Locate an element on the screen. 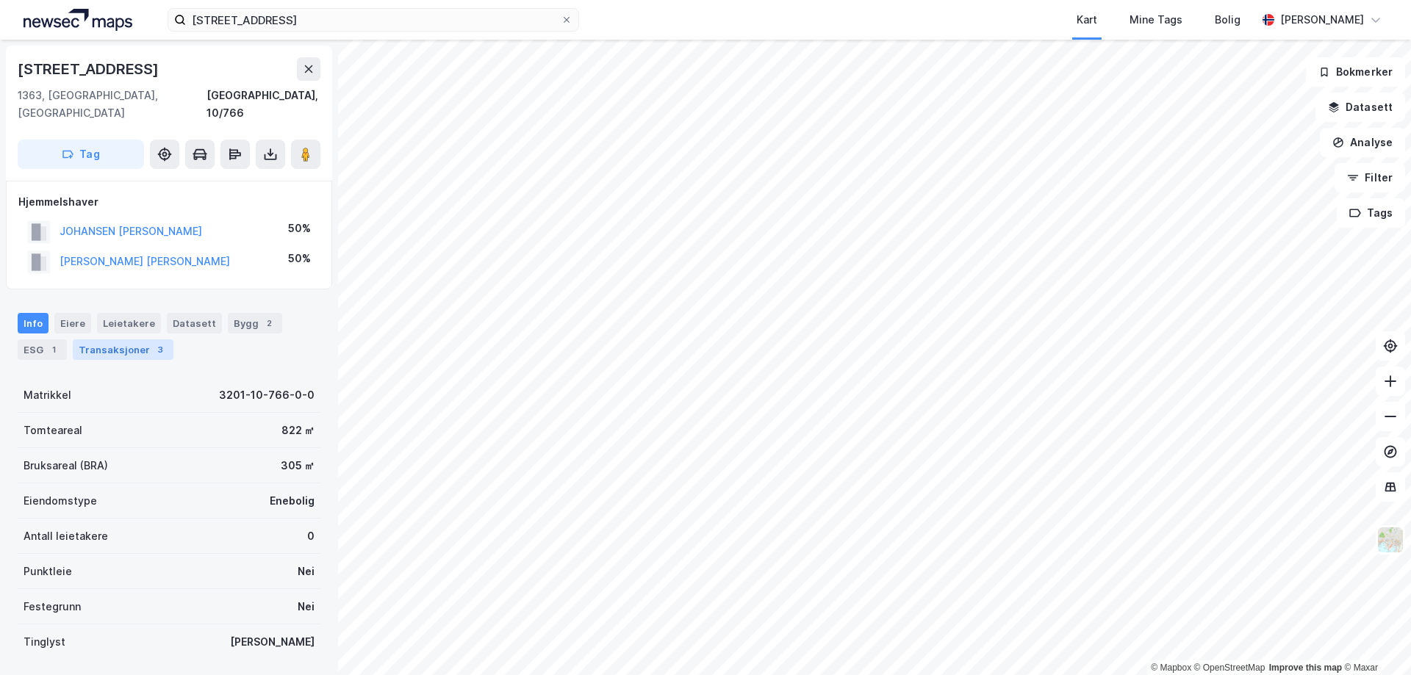  button: Tags is located at coordinates (1370, 213).